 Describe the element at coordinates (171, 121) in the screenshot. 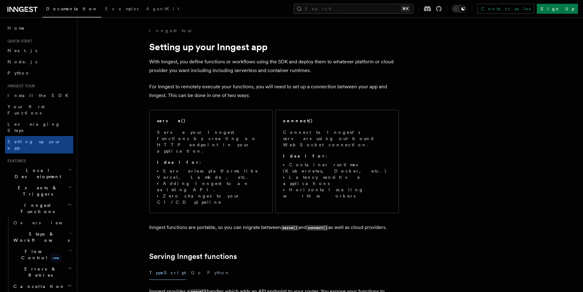

I see `h2: serve()` at that location.